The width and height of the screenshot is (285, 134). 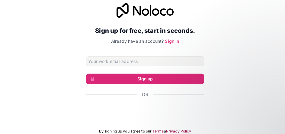 What do you see at coordinates (175, 129) in the screenshot?
I see `a: Privacy Policy` at bounding box center [175, 129].